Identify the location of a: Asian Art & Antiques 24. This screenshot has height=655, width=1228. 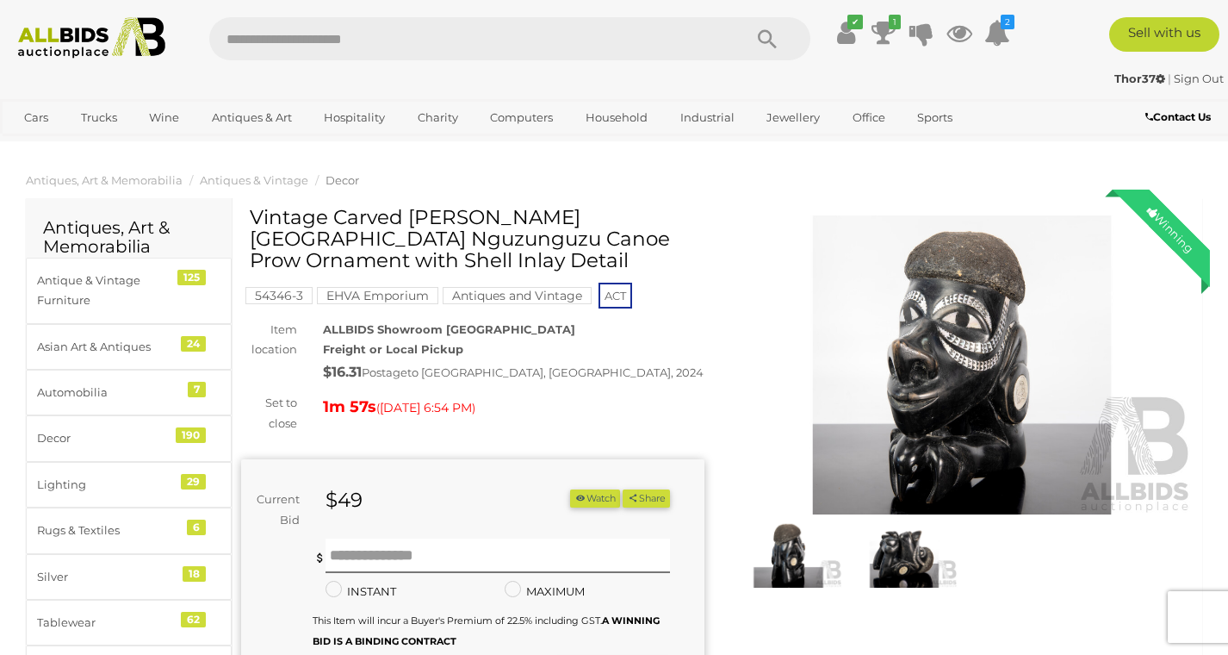
(128, 346).